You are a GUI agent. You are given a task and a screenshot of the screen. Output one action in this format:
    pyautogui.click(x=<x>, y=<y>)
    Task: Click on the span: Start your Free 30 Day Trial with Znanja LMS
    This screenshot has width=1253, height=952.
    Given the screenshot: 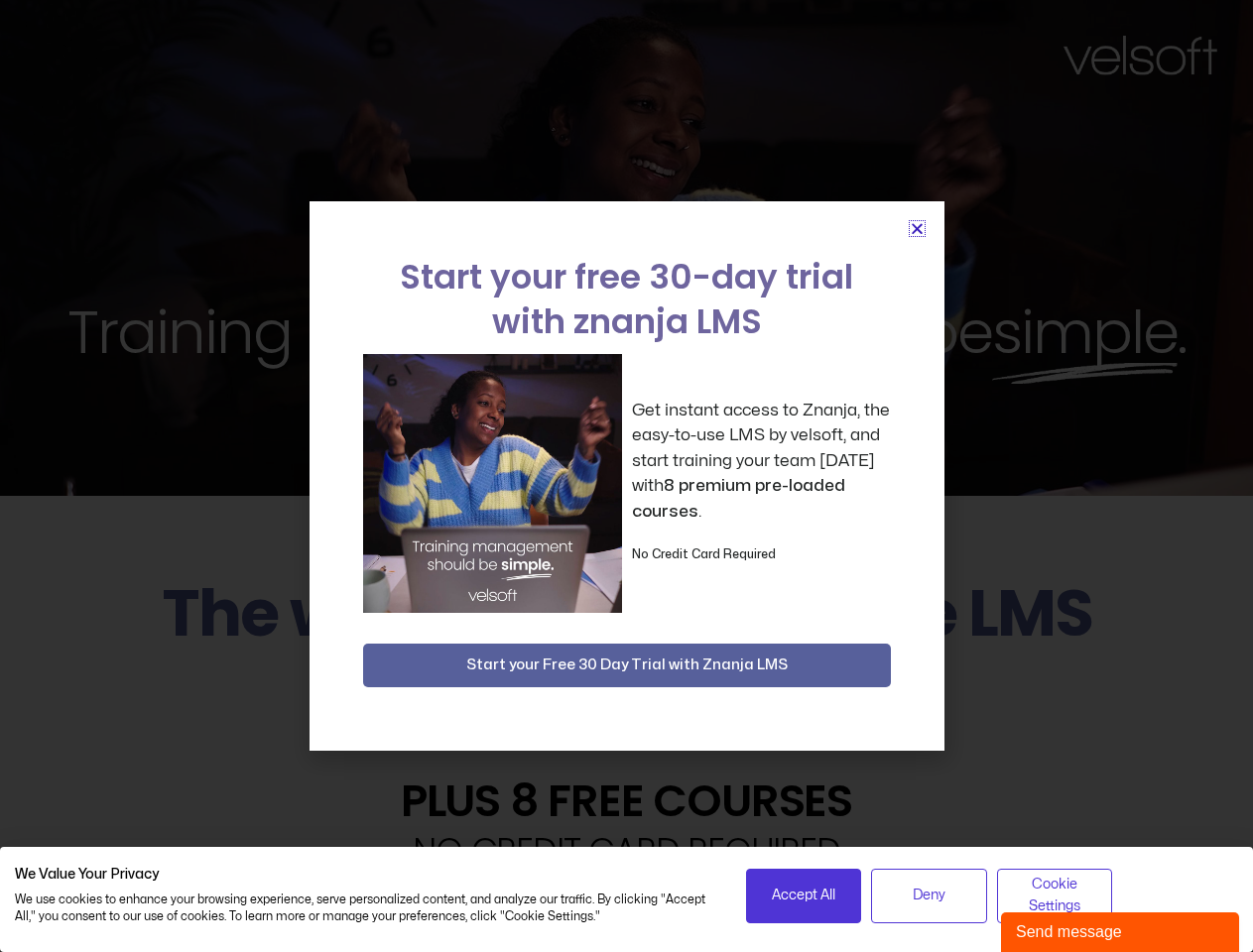 What is the action you would take?
    pyautogui.click(x=626, y=665)
    